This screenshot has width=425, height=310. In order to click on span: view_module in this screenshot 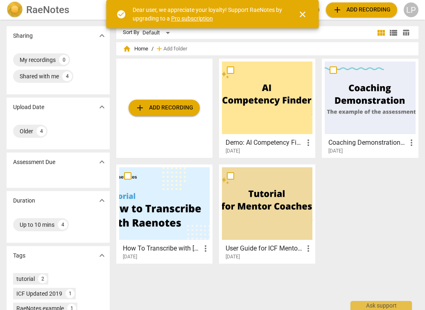, I will do `click(381, 33)`.